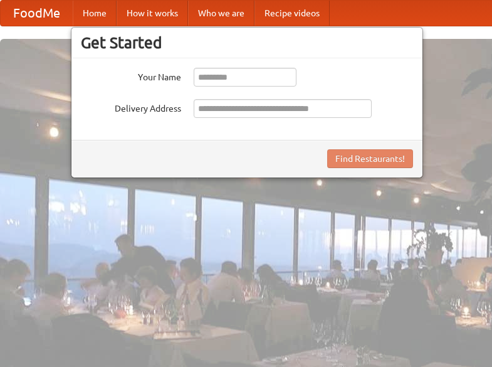 This screenshot has width=492, height=367. I want to click on label: Your Name, so click(131, 75).